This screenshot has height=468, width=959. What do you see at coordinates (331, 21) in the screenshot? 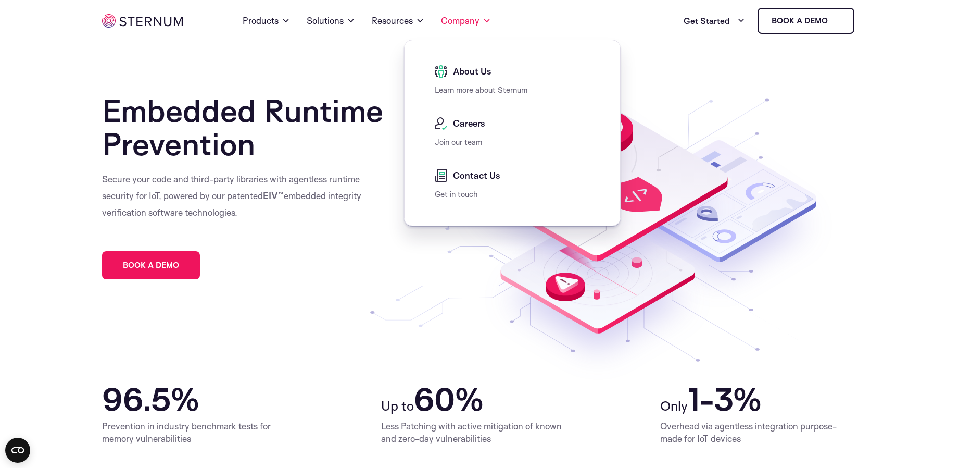
I see `a: Solutions` at bounding box center [331, 21].